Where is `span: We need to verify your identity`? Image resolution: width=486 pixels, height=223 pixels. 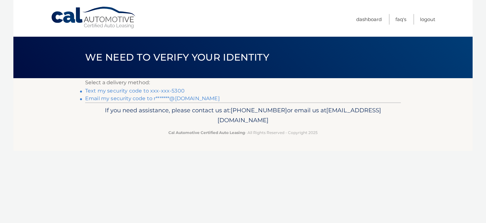
span: We need to verify your identity is located at coordinates (177, 57).